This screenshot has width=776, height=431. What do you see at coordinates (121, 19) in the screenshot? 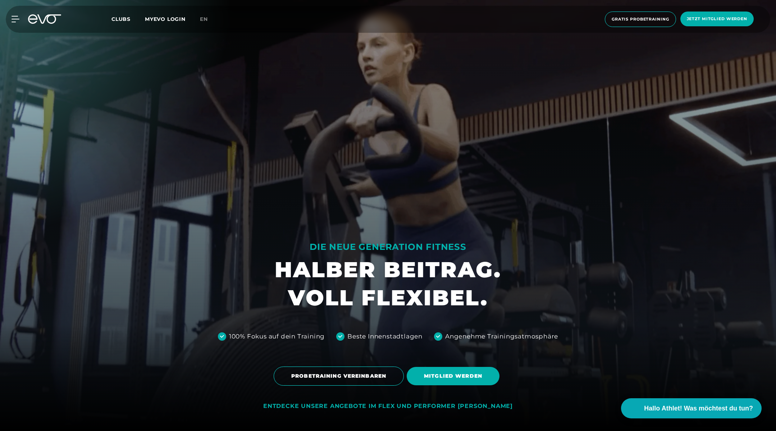
I see `span: Clubs` at bounding box center [121, 19].